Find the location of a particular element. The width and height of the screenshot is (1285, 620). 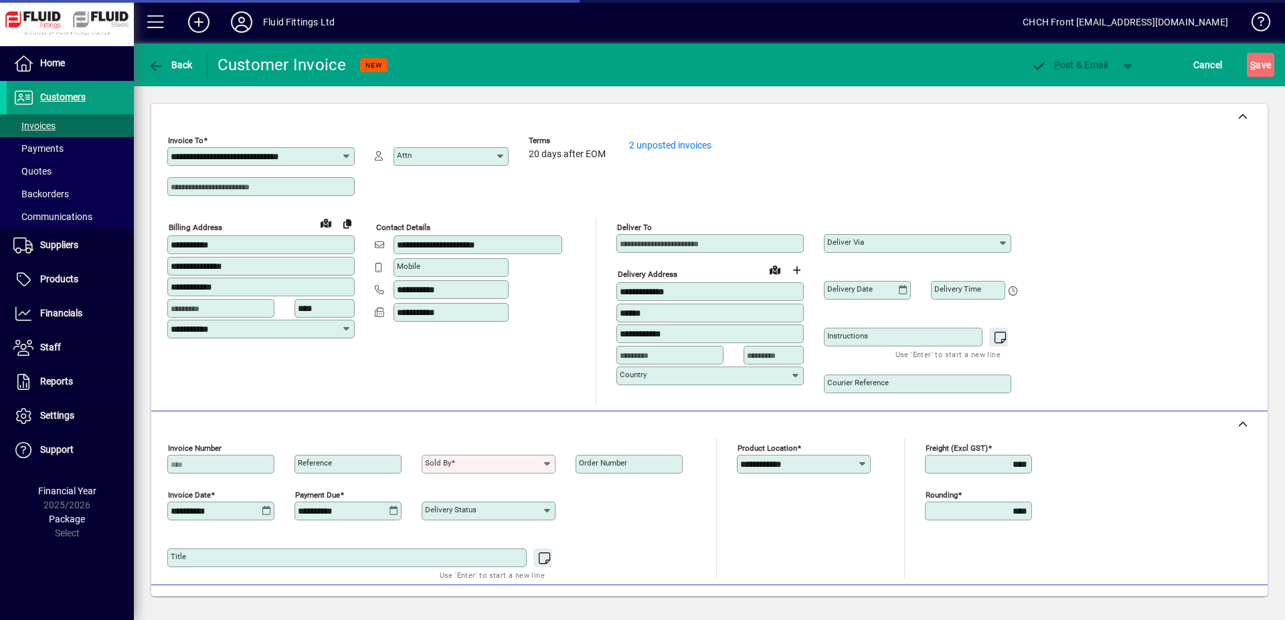

mat-label: Payment due is located at coordinates (317, 495).